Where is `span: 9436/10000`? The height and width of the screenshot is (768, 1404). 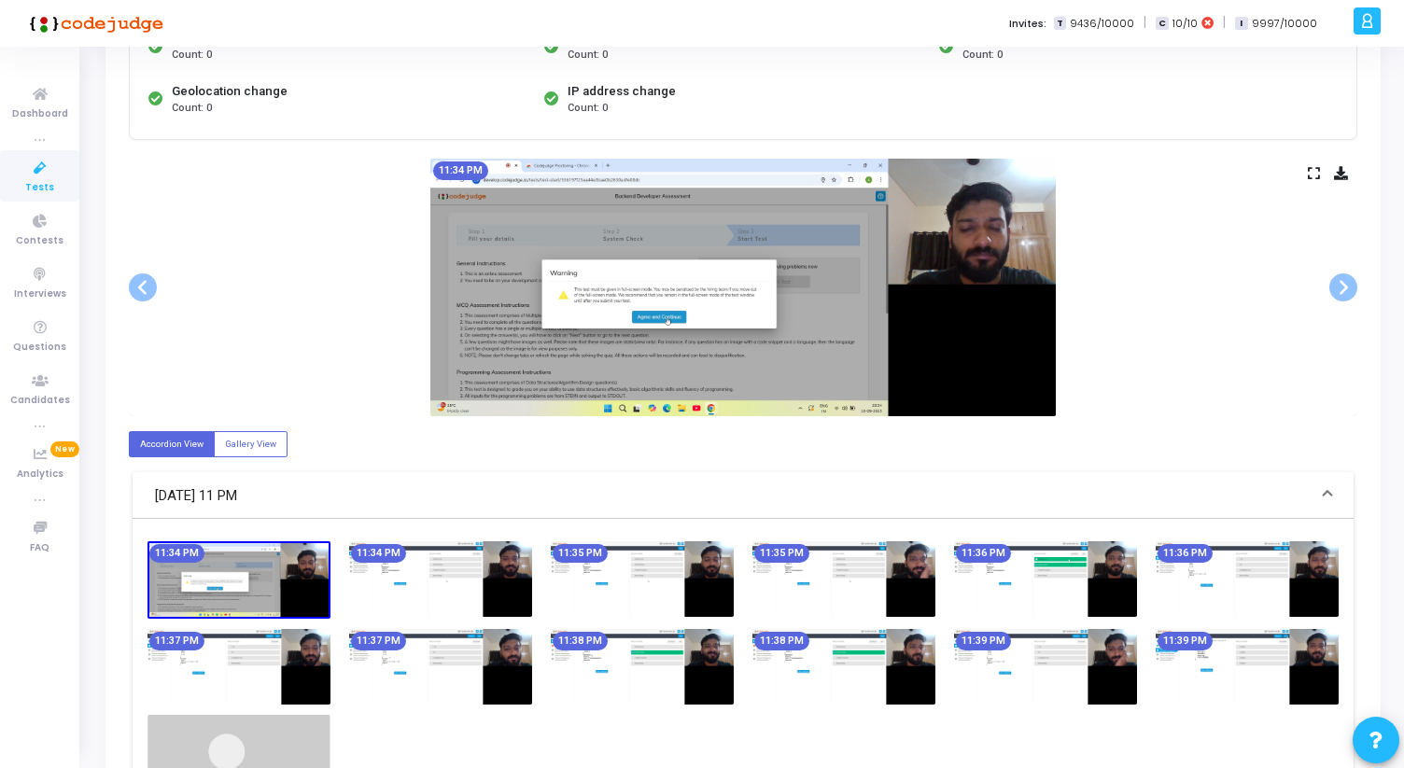 span: 9436/10000 is located at coordinates (1102, 23).